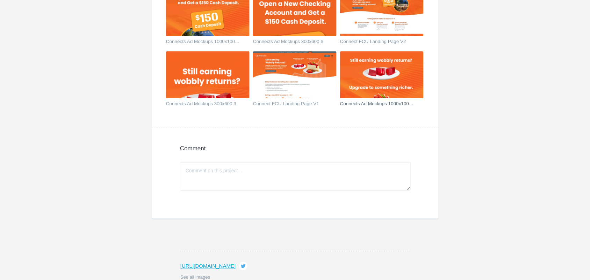  What do you see at coordinates (378, 105) in the screenshot?
I see `a: Connects Ad Mockups 1000x1000 3` at bounding box center [378, 105].